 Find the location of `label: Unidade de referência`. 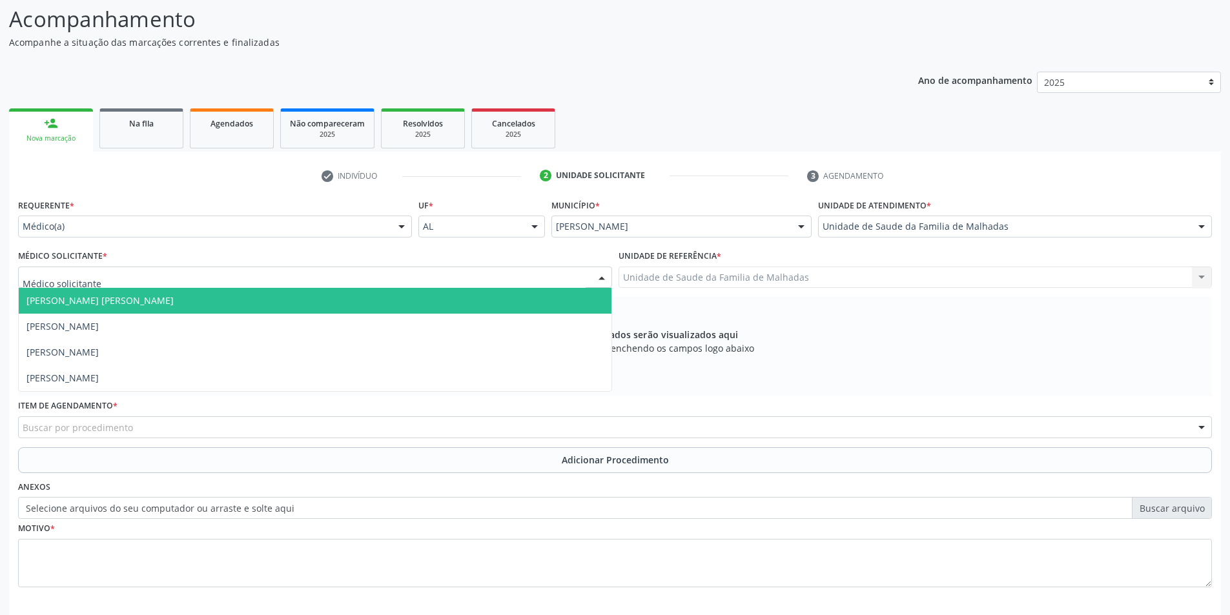

label: Unidade de referência is located at coordinates (670, 256).